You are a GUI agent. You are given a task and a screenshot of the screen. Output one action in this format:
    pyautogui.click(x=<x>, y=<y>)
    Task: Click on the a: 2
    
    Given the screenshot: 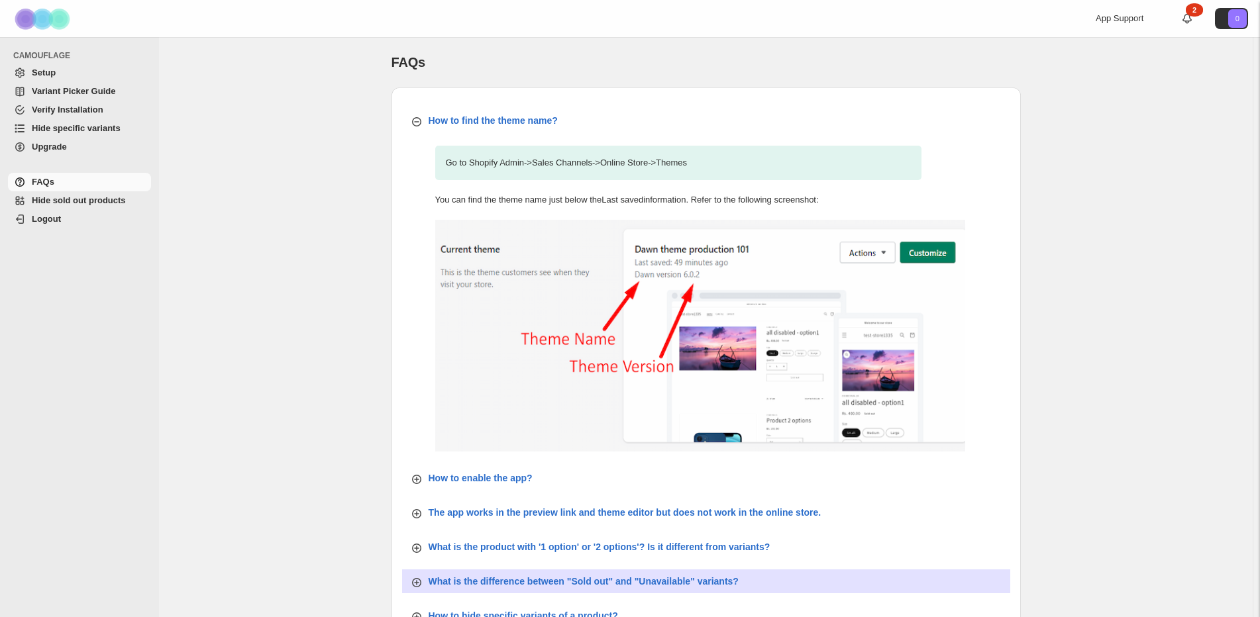 What is the action you would take?
    pyautogui.click(x=1187, y=19)
    